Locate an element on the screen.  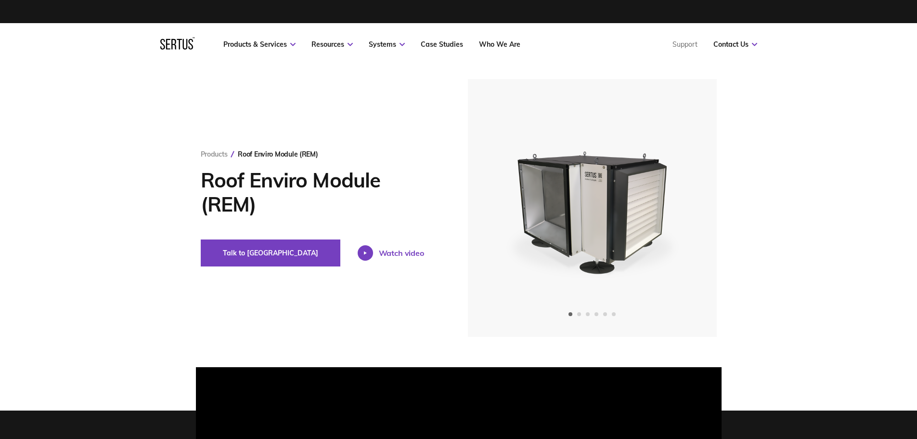
a: Contact Us is located at coordinates (735, 44).